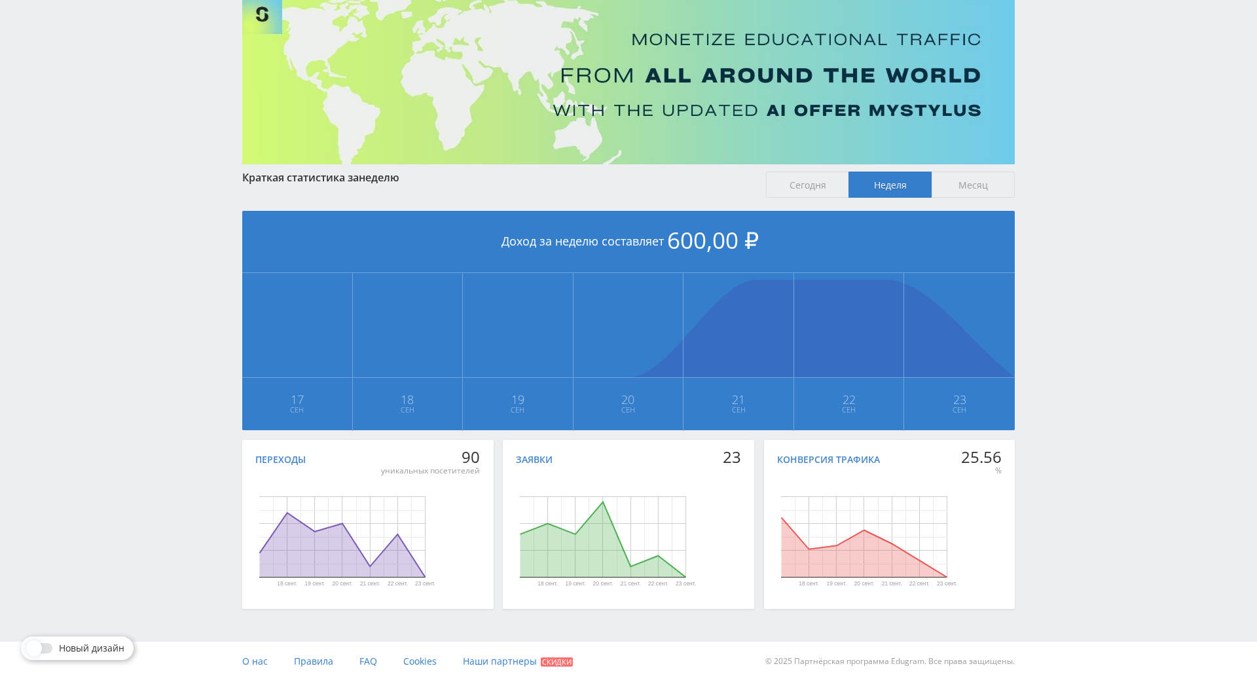 The width and height of the screenshot is (1257, 681). I want to click on div: Доход за неделю составляет, so click(628, 242).